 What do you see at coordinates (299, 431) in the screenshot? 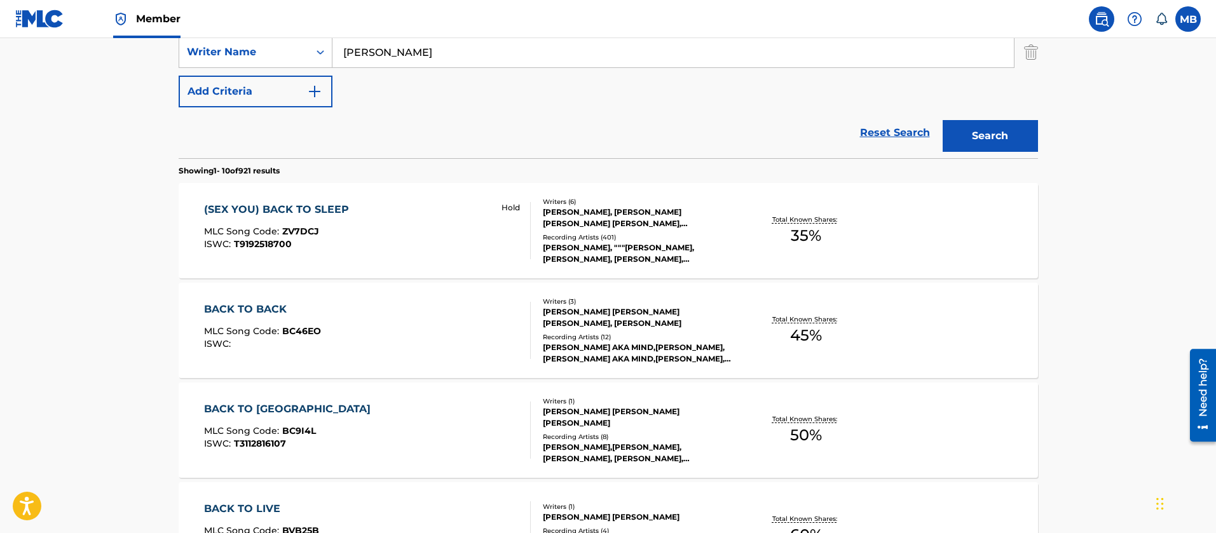
I see `span: BC9I4L` at bounding box center [299, 431].